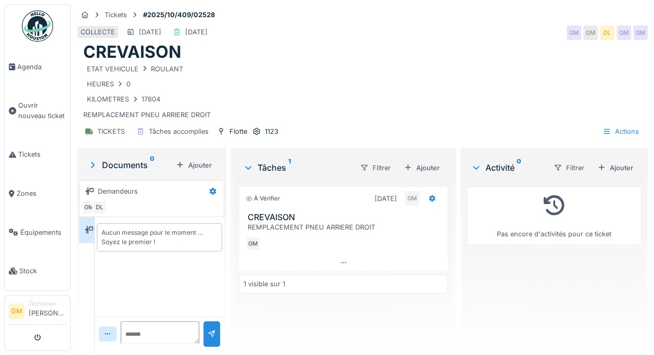  What do you see at coordinates (179, 15) in the screenshot?
I see `strong: #2025/10/409/02528` at bounding box center [179, 15].